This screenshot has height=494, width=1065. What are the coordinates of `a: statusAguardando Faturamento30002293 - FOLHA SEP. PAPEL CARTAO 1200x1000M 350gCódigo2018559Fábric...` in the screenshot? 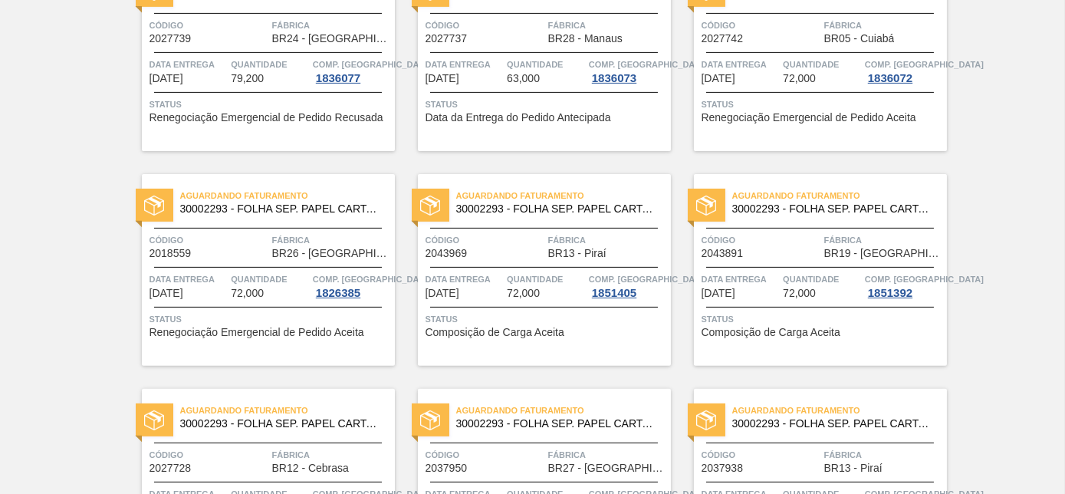 It's located at (257, 270).